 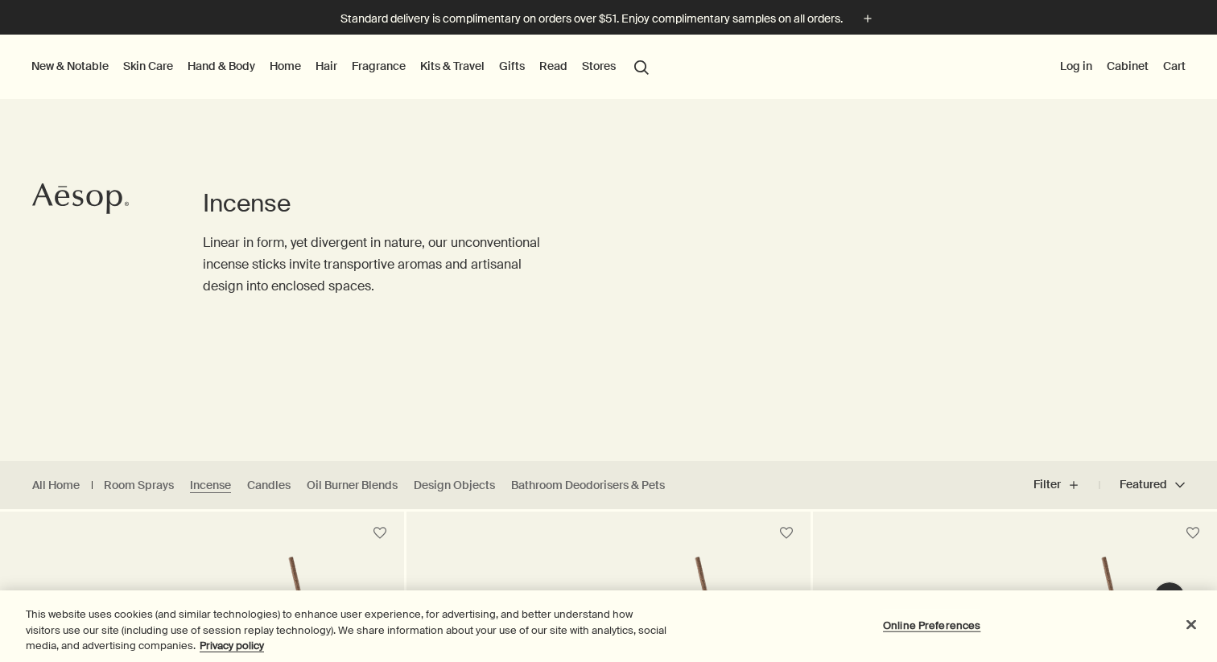 What do you see at coordinates (70, 66) in the screenshot?
I see `button: New & Notable` at bounding box center [70, 66].